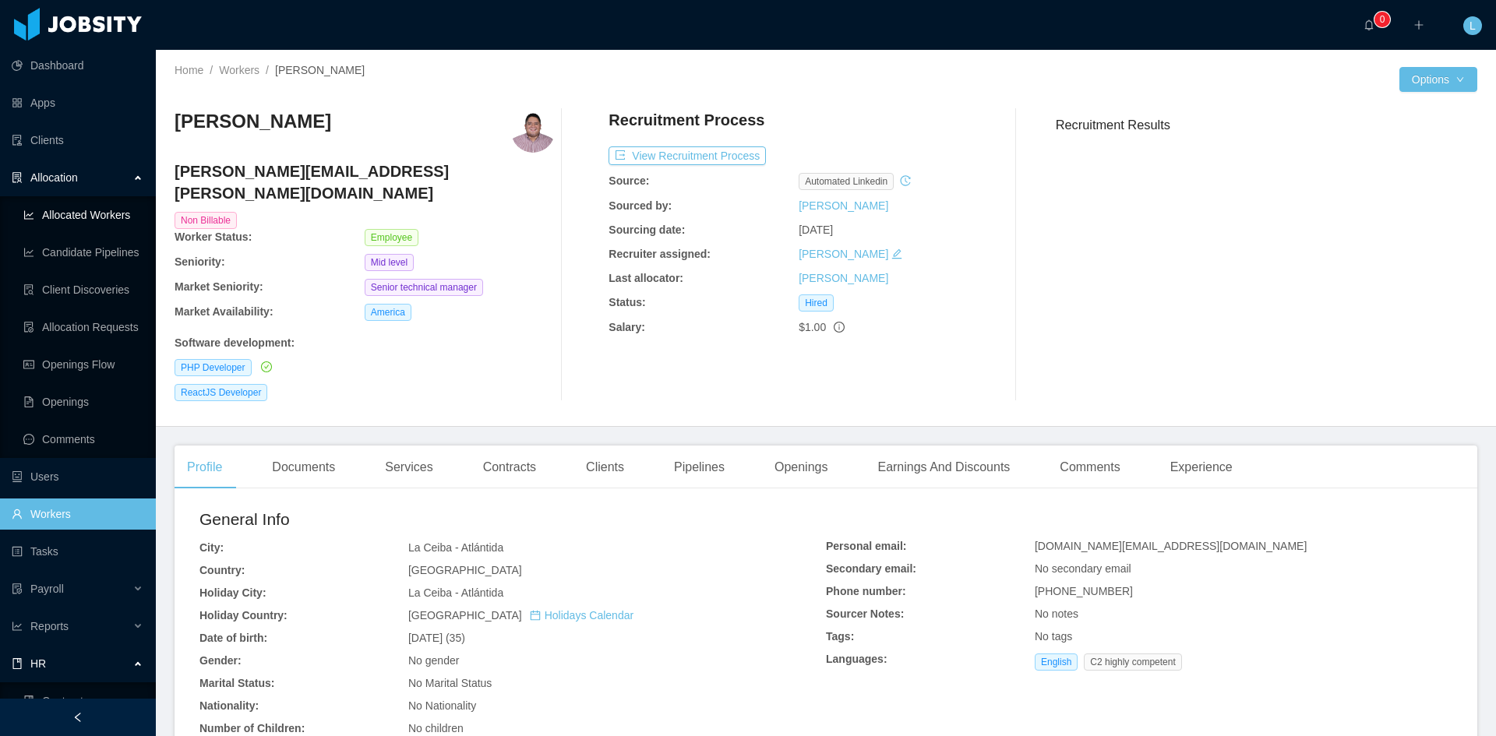  Describe the element at coordinates (442, 706) in the screenshot. I see `span: No Nationality` at that location.